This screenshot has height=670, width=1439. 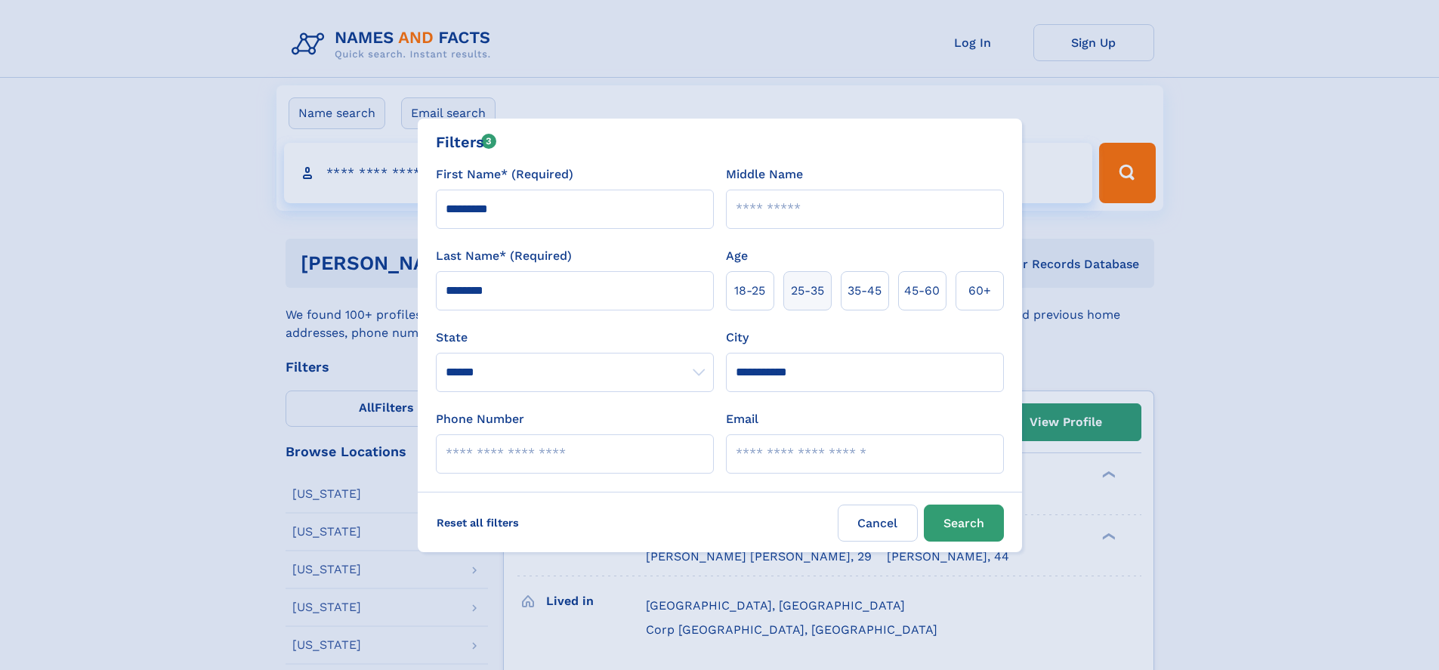 I want to click on button: Search, so click(x=964, y=523).